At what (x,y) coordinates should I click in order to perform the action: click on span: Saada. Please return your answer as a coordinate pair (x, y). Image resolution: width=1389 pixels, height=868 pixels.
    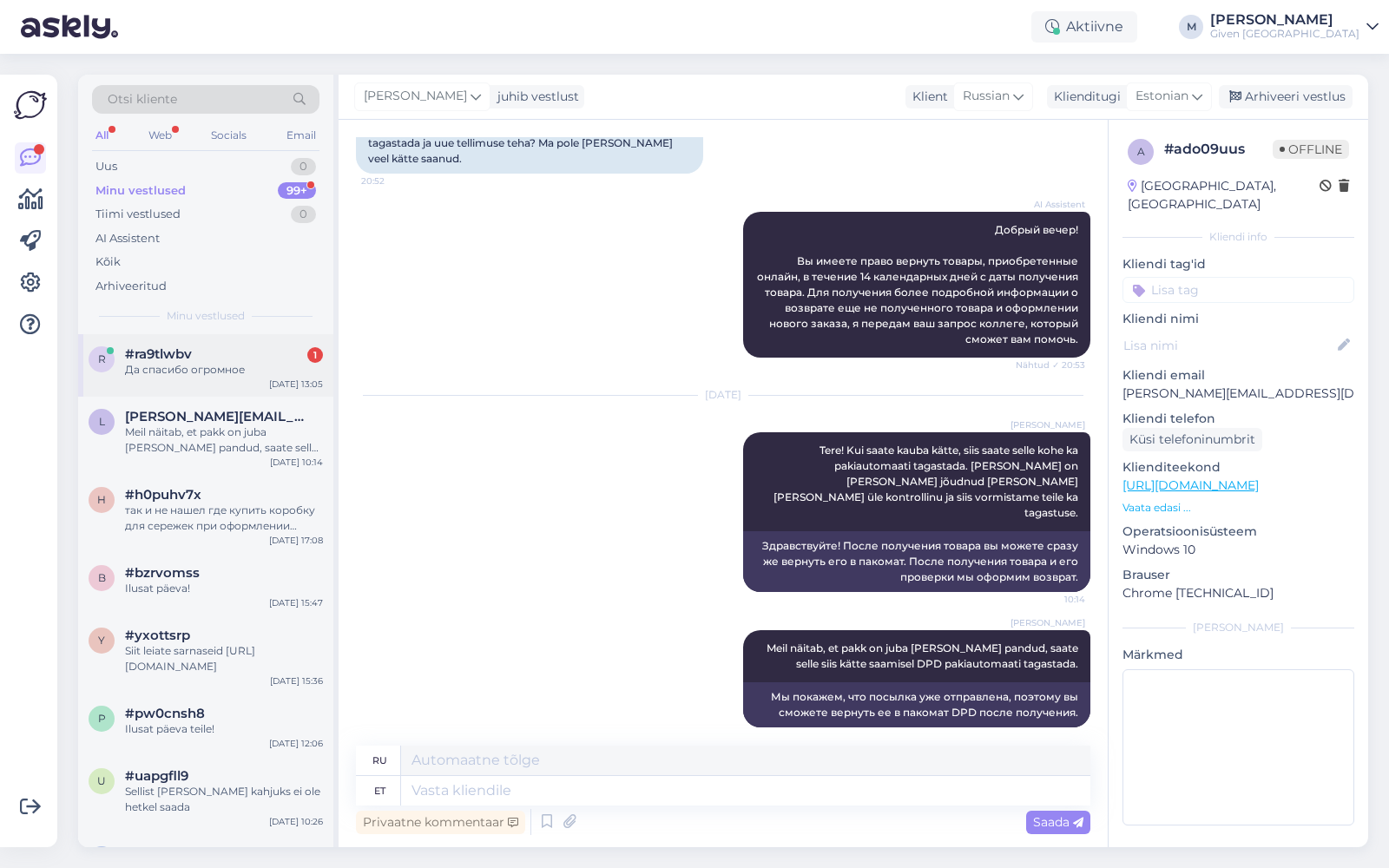
    Looking at the image, I should click on (1058, 822).